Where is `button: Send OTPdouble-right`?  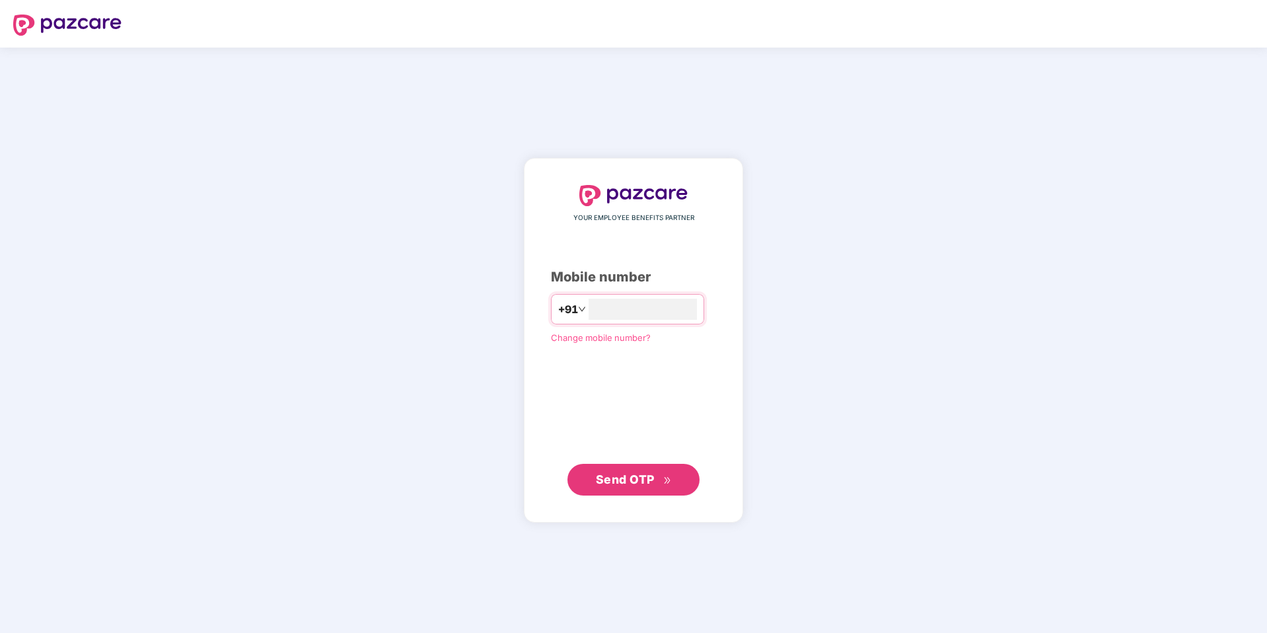 button: Send OTPdouble-right is located at coordinates (634, 480).